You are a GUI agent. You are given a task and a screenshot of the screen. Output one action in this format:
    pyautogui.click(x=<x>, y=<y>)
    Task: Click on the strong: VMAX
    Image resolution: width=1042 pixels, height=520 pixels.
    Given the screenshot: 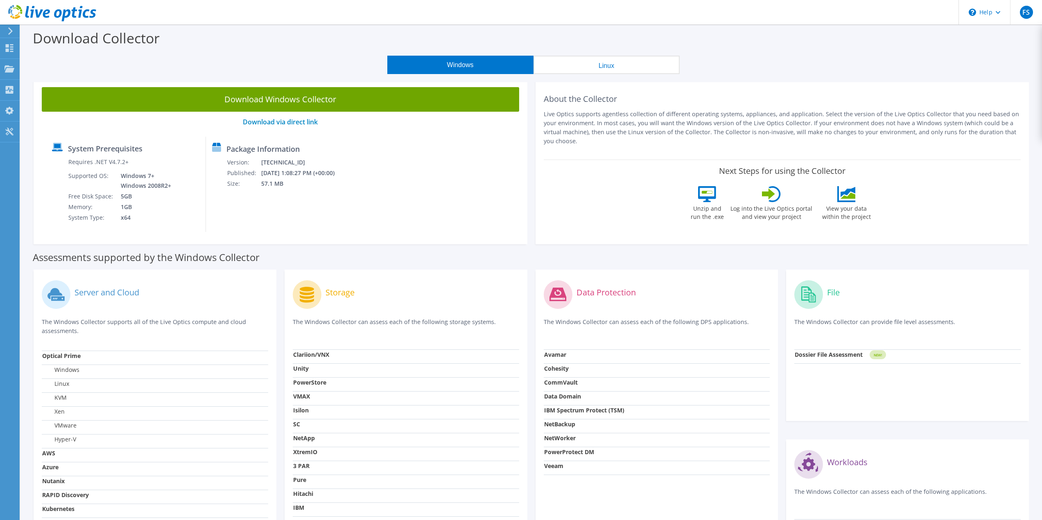 What is the action you would take?
    pyautogui.click(x=301, y=396)
    